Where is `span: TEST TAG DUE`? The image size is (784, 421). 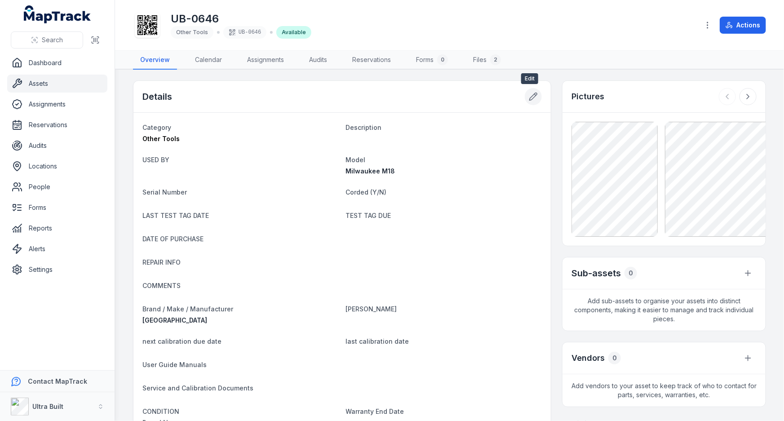 span: TEST TAG DUE is located at coordinates (368, 215).